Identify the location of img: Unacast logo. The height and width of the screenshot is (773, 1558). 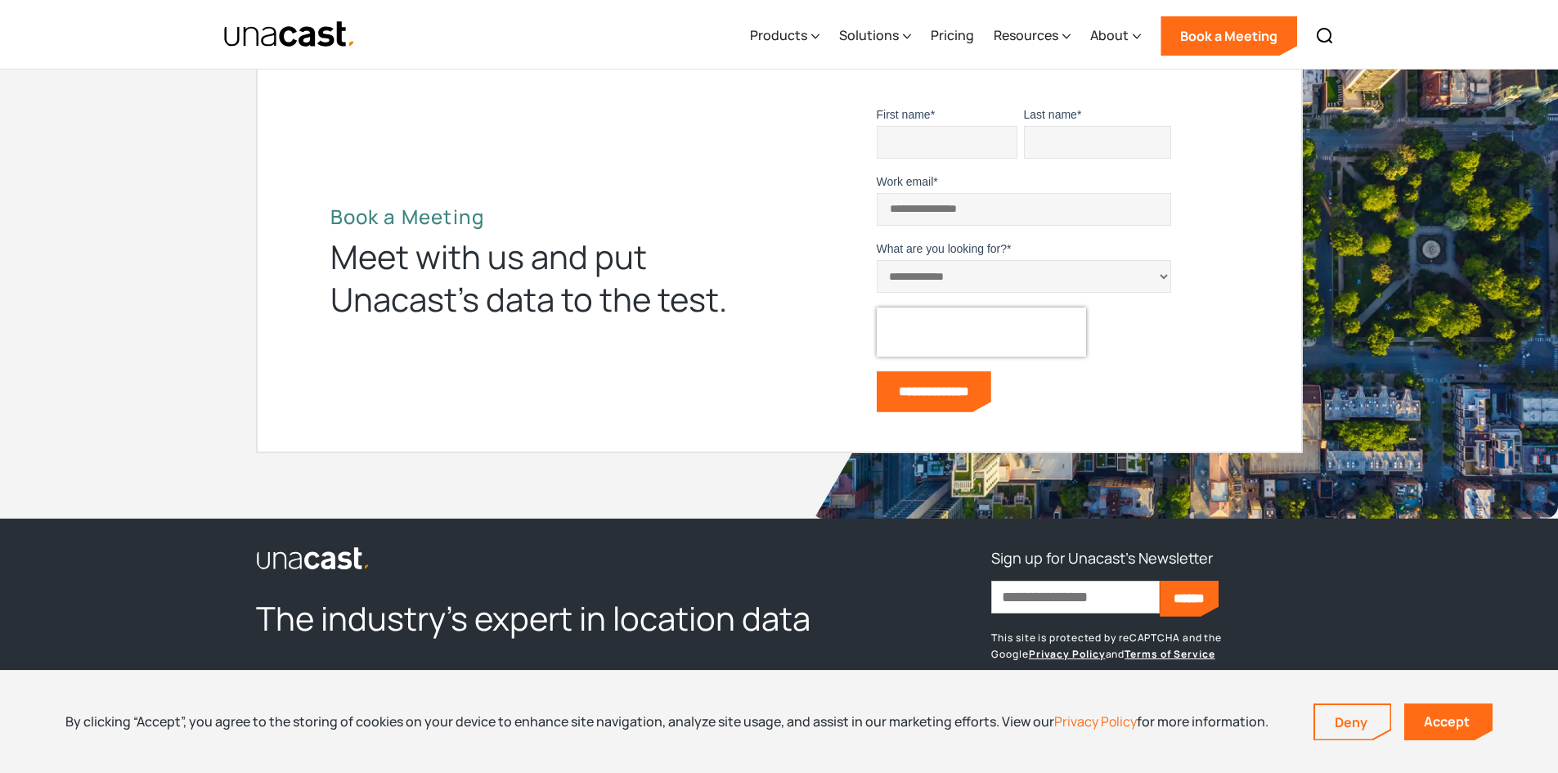
(313, 559).